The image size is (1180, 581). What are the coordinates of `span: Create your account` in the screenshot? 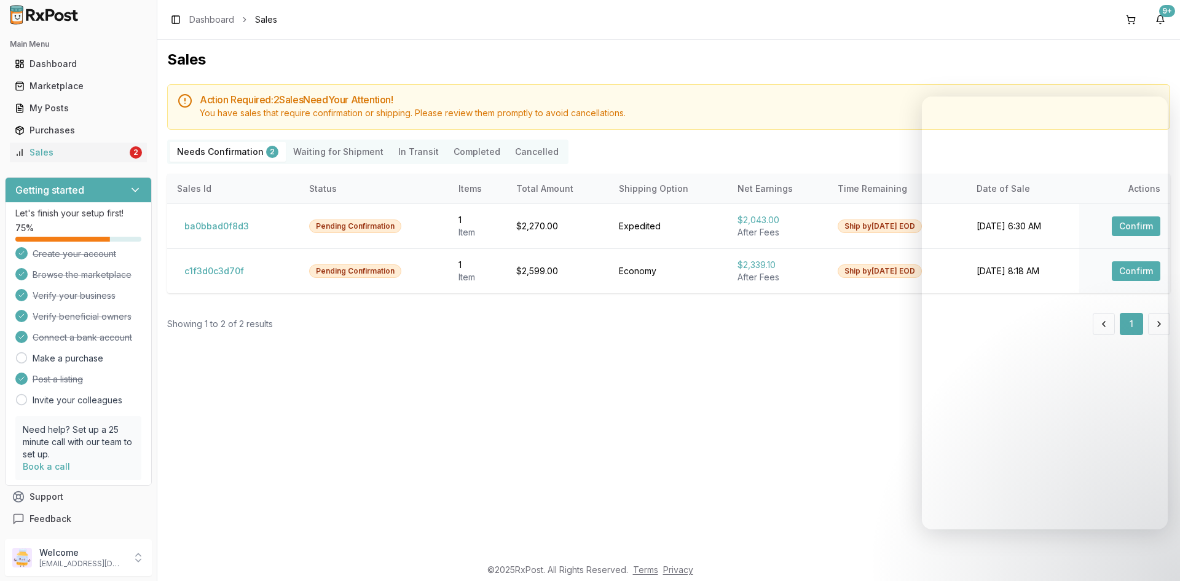 It's located at (74, 254).